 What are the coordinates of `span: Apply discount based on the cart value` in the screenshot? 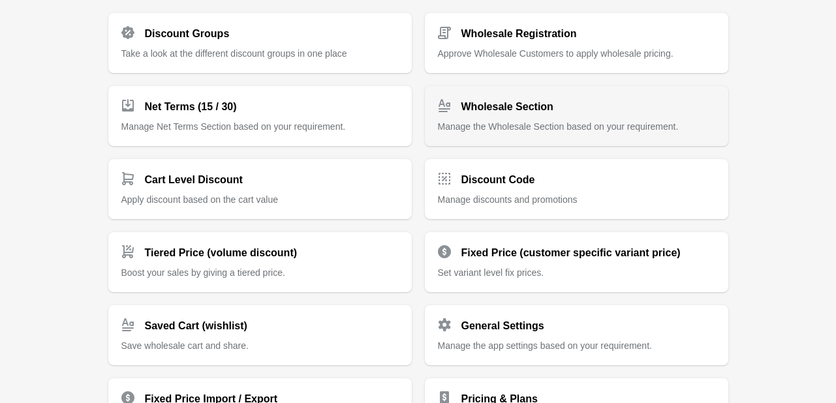 It's located at (200, 200).